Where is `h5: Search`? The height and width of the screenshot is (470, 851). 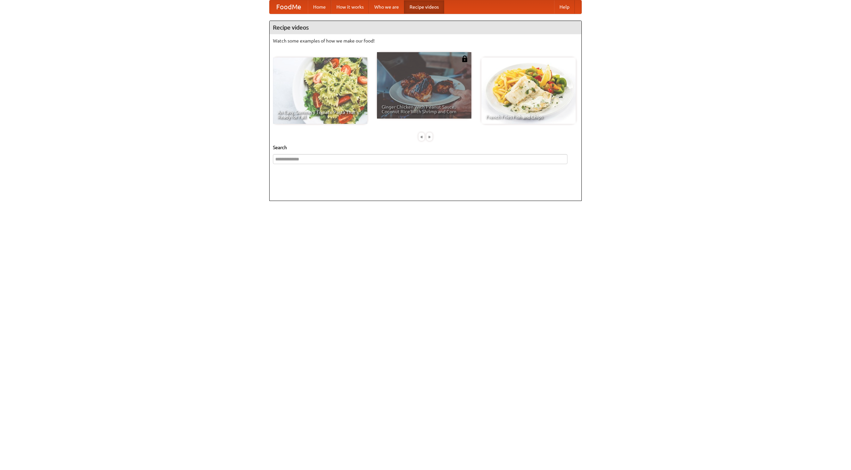
h5: Search is located at coordinates (426, 148).